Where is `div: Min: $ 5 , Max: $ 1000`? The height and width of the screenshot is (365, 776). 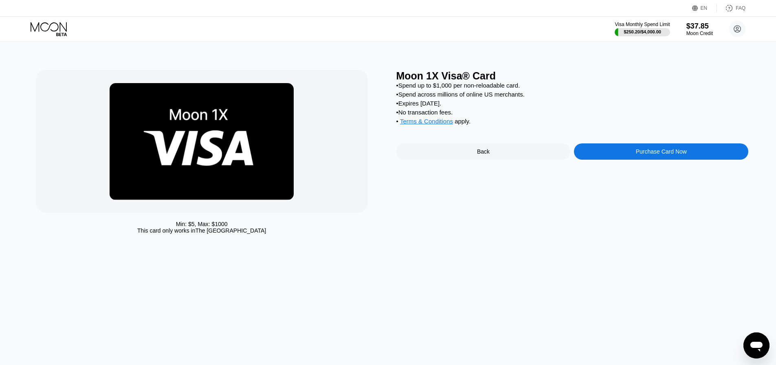 div: Min: $ 5 , Max: $ 1000 is located at coordinates (202, 224).